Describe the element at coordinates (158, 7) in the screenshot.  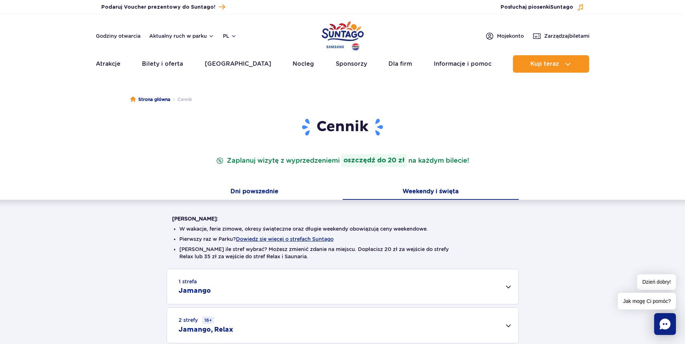
I see `span: Podaruj Voucher prezentowy do Suntago!` at that location.